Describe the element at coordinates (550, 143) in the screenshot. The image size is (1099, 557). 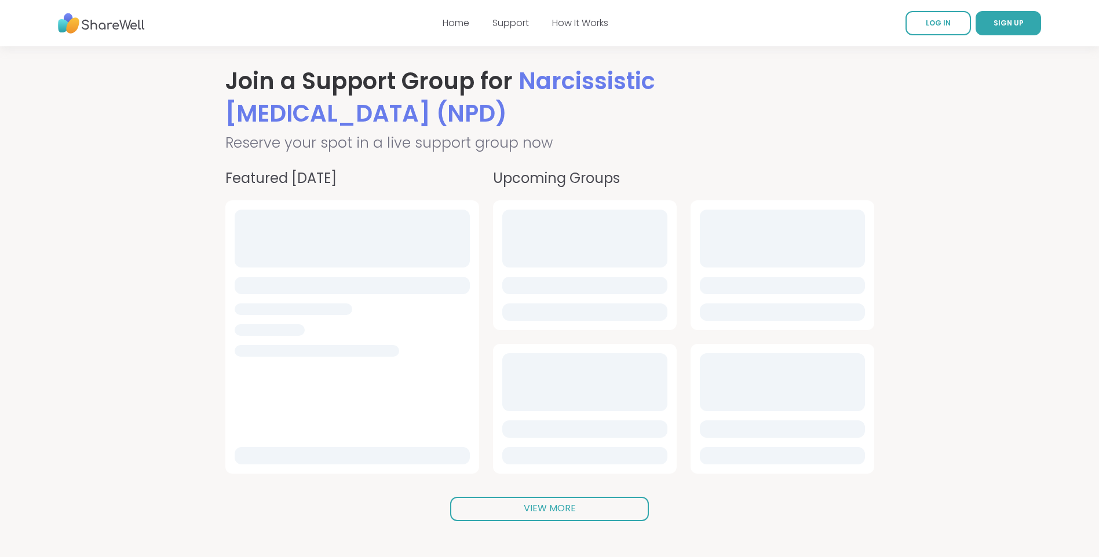
I see `h2: Reserve your spot in a live support group now` at that location.